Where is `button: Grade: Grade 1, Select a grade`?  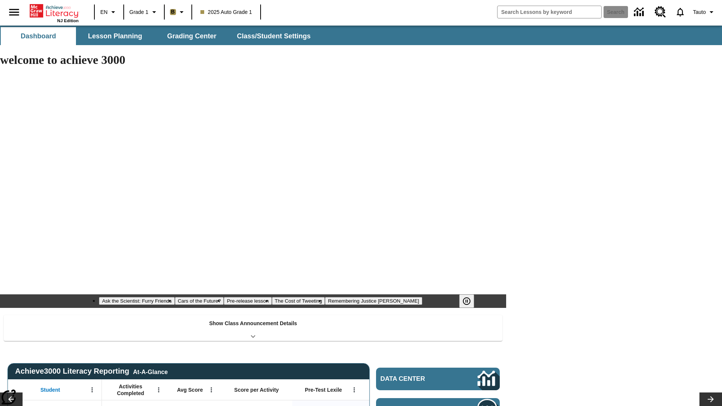 button: Grade: Grade 1, Select a grade is located at coordinates (144, 12).